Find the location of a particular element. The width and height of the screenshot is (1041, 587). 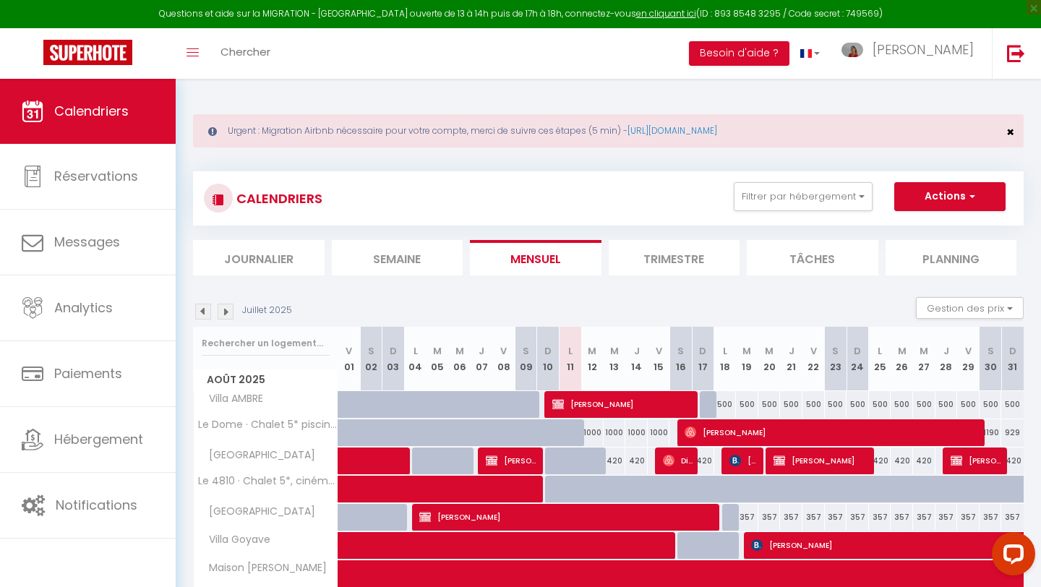

th: 26 is located at coordinates (902, 359).